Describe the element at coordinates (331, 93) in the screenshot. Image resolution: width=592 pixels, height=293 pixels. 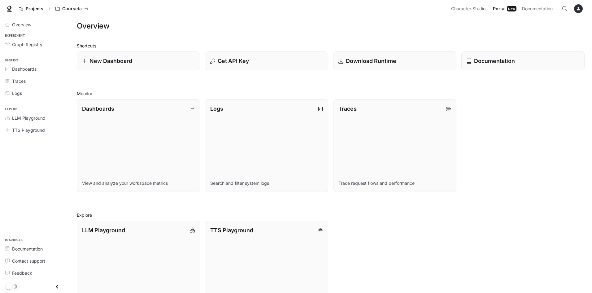
I see `h2: Monitor` at that location.